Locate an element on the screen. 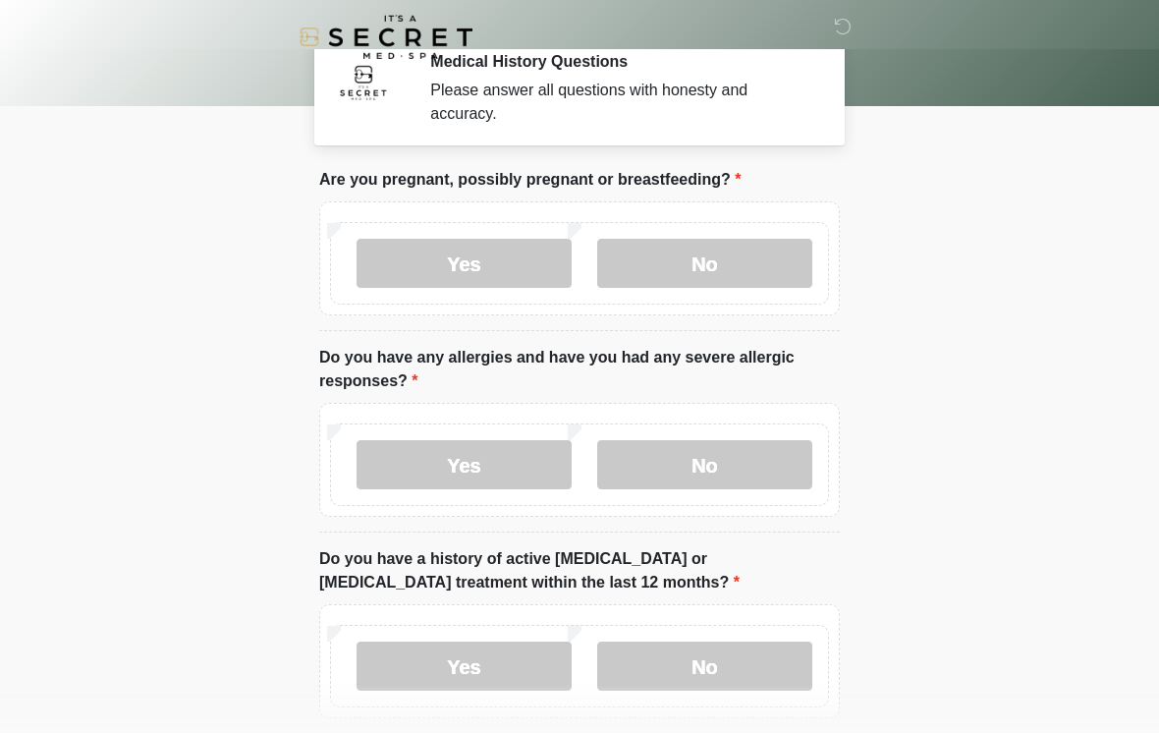  label: Are you pregnant, possibly pregnant or breastfeeding? is located at coordinates (530, 180).